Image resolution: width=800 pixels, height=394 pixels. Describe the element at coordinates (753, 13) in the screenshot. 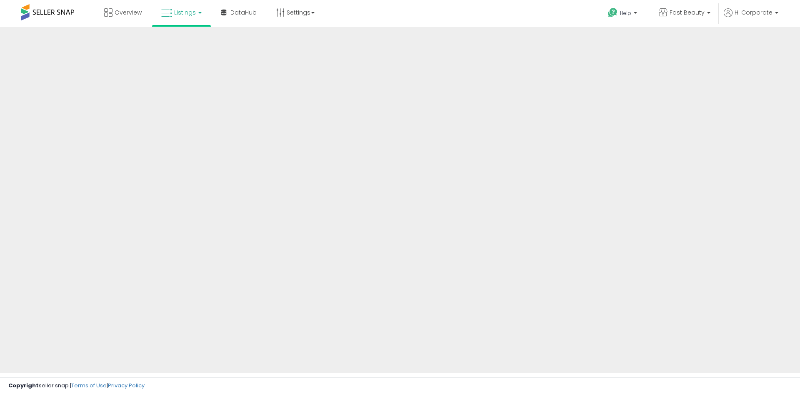

I see `span: Hi Corporate` at that location.